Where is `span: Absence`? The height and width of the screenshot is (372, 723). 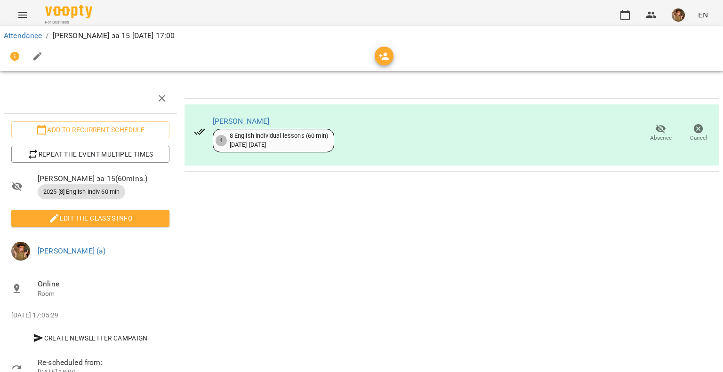 span: Absence is located at coordinates (661, 138).